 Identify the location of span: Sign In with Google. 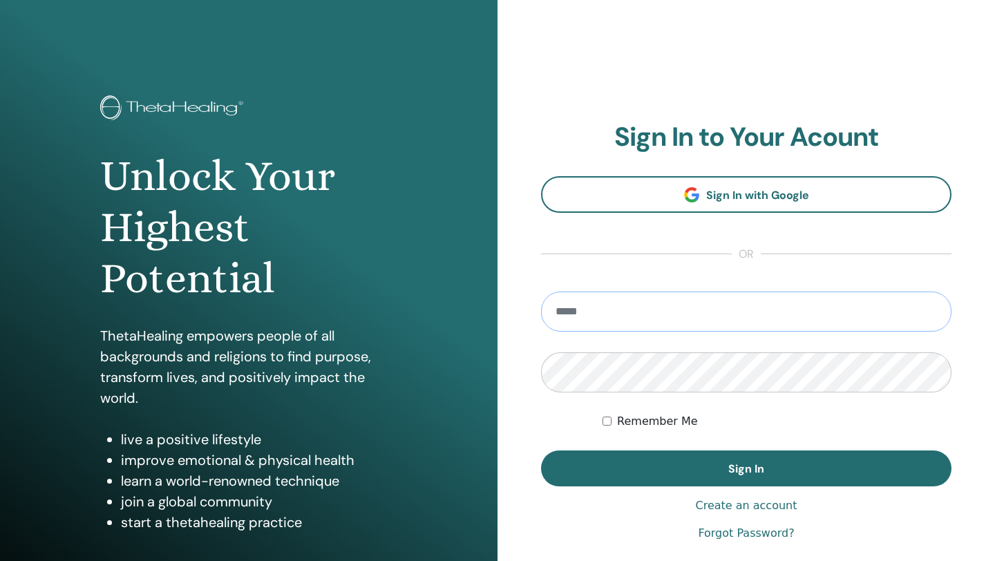
(757, 195).